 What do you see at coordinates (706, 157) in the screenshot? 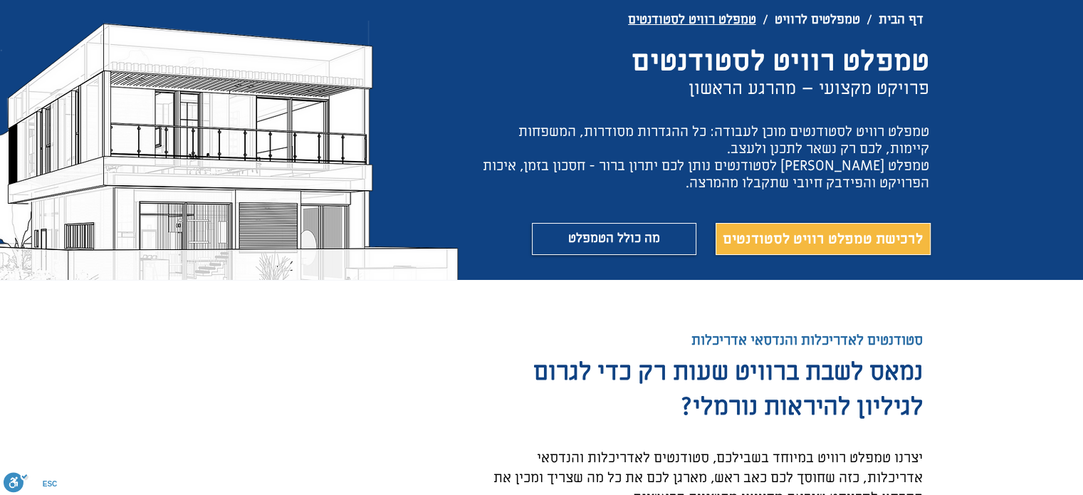
I see `span: טמפלט רוויט לסטודנטים מוכן לעבודה: כל ההגדרות מסודרות, המשפחות קיימות, לכם רק נשאר לתכנן ולעצב. ט...` at bounding box center [706, 157].